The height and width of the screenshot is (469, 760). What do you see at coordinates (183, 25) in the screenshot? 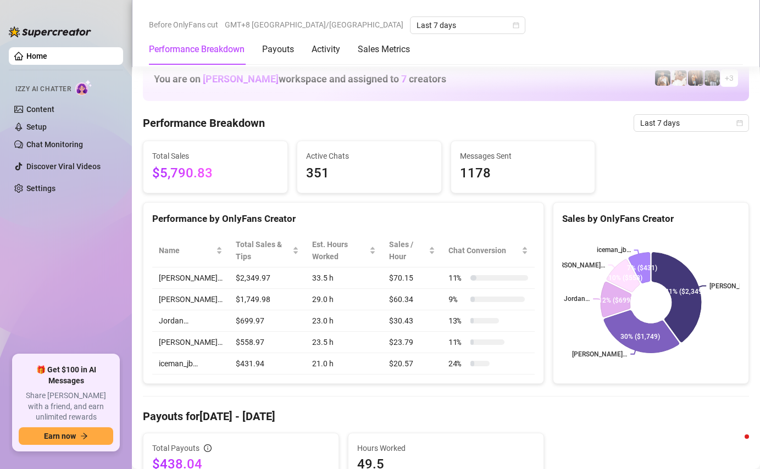
I see `span: Before OnlyFans cut` at bounding box center [183, 25].